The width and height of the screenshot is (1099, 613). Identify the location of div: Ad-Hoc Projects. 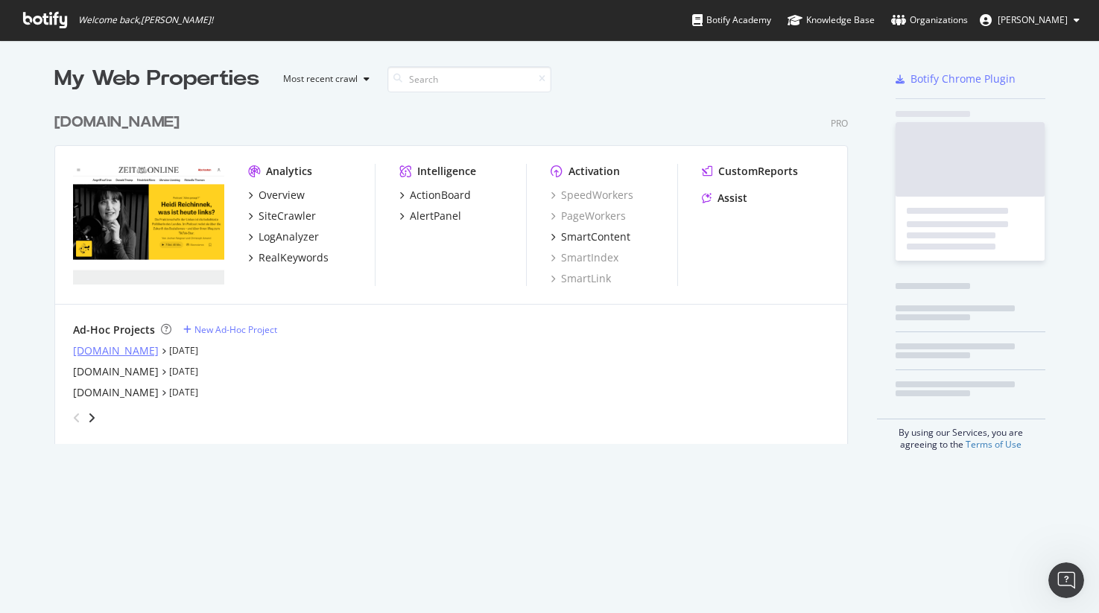
(114, 330).